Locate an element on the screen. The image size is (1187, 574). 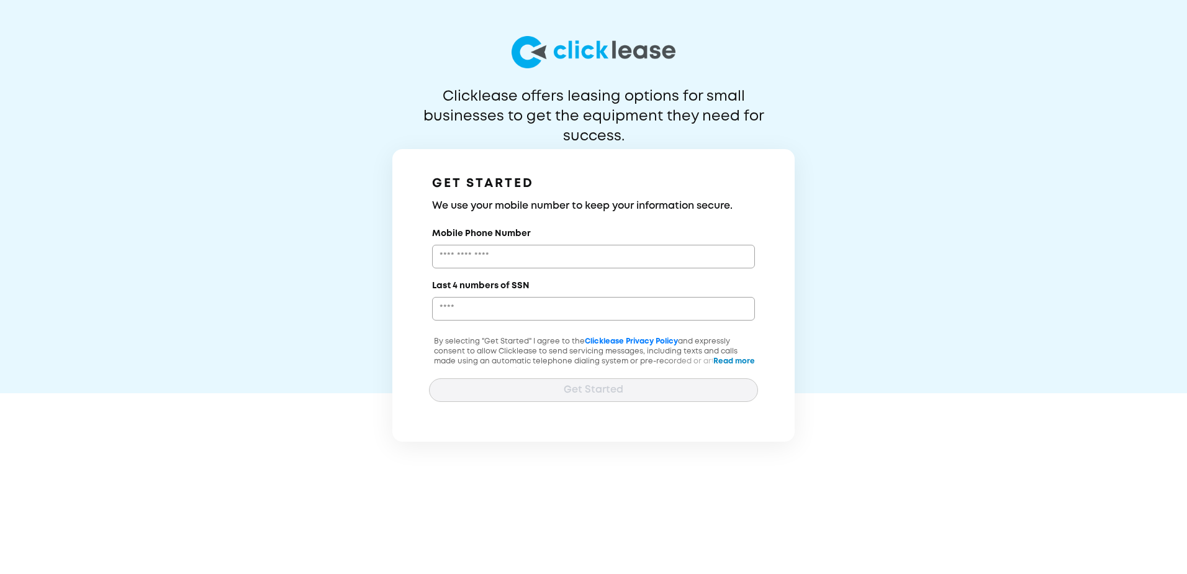
a: Clicklease Privacy Policy is located at coordinates (632, 341).